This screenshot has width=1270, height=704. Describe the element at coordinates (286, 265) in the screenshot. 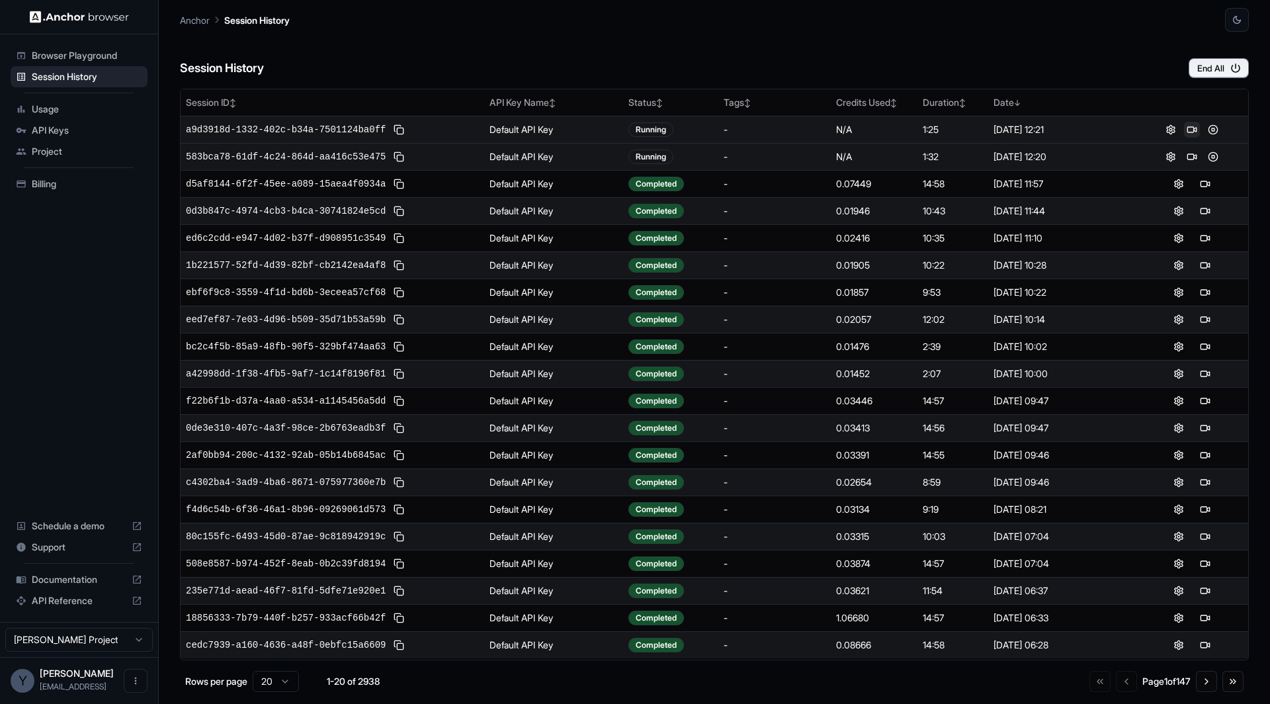

I see `span: 1b221577-52fd-4d39-82bf-cb2142ea4af8` at that location.